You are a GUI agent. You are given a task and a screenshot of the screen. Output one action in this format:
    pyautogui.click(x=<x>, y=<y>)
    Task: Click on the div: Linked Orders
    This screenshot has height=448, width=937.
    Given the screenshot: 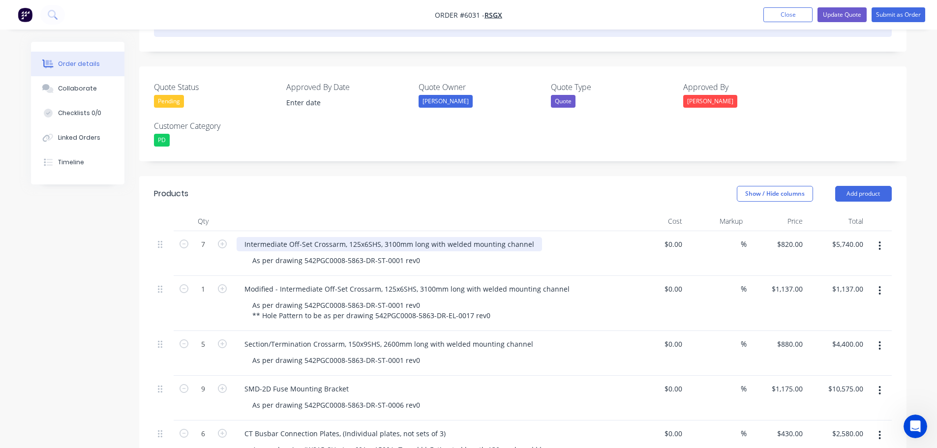 What is the action you would take?
    pyautogui.click(x=79, y=138)
    